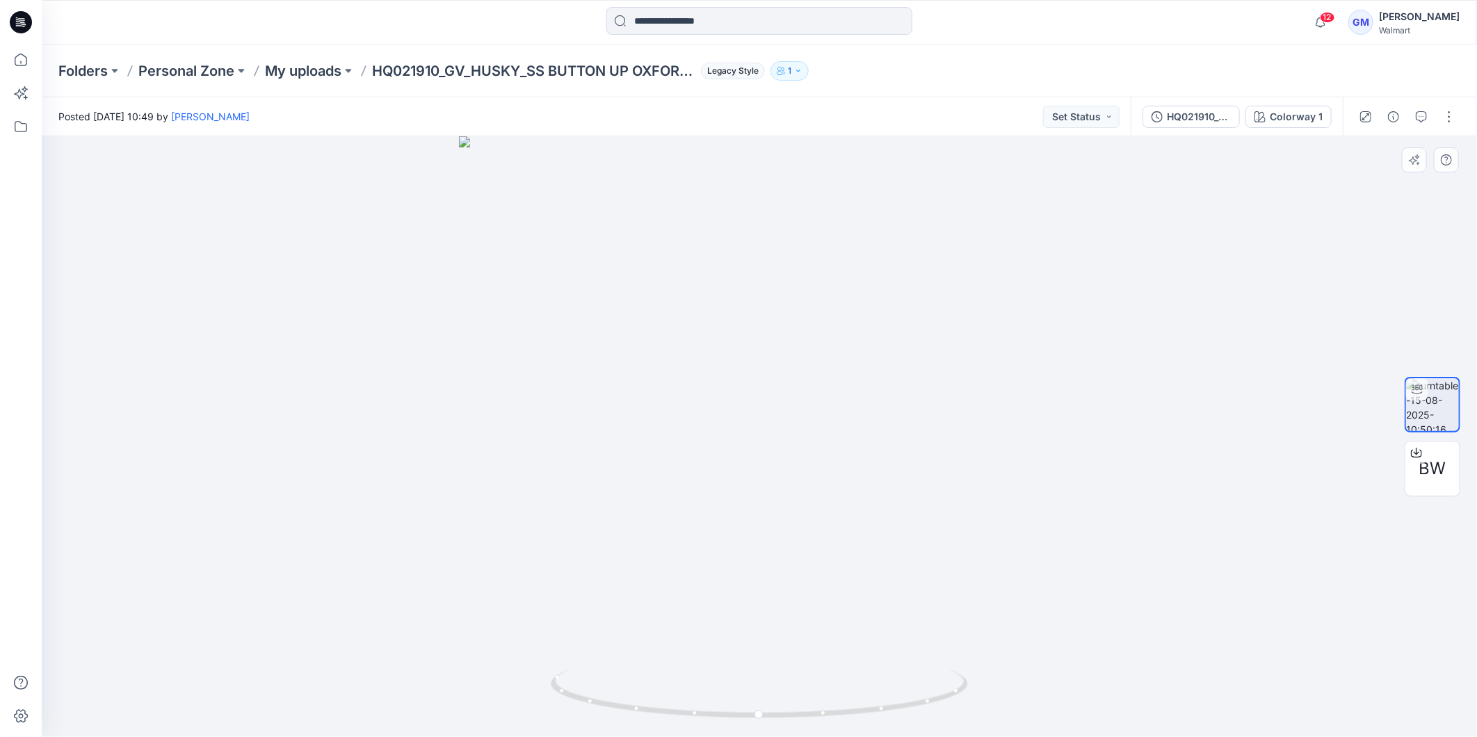 This screenshot has height=737, width=1477. I want to click on button: 1, so click(789, 71).